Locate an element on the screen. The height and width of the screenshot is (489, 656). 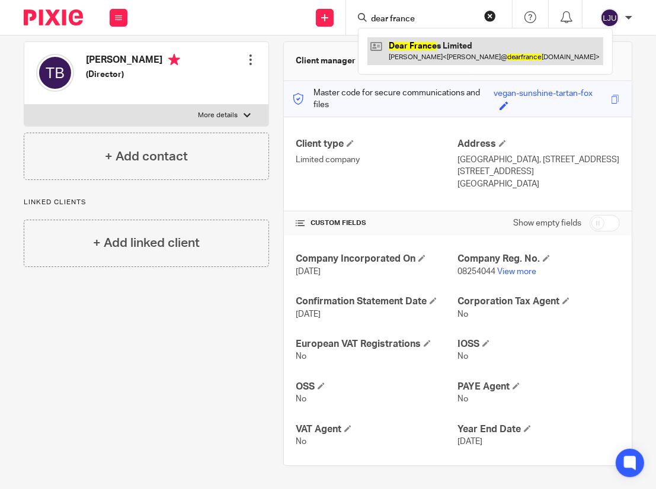
h5: (Director) is located at coordinates (133, 75).